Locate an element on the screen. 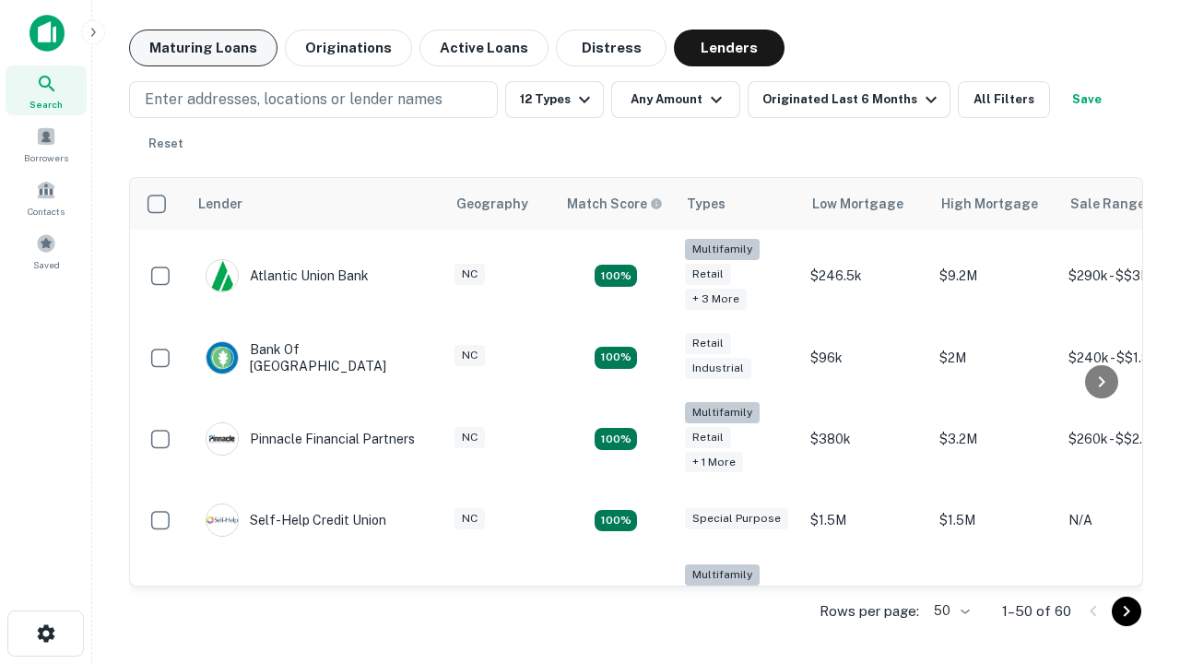  div: Chat Widget is located at coordinates (1134, 561).